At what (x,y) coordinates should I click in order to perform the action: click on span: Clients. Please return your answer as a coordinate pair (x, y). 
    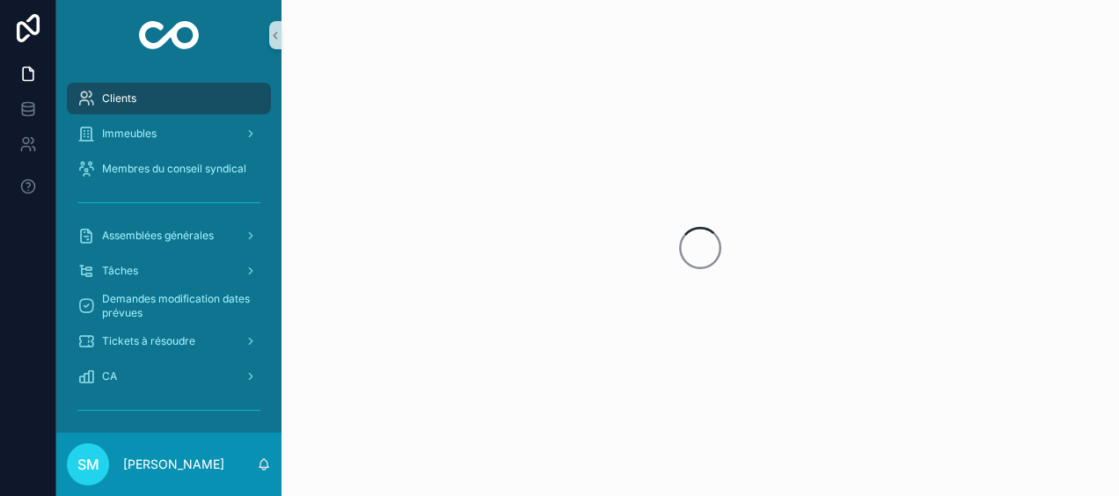
    Looking at the image, I should click on (119, 99).